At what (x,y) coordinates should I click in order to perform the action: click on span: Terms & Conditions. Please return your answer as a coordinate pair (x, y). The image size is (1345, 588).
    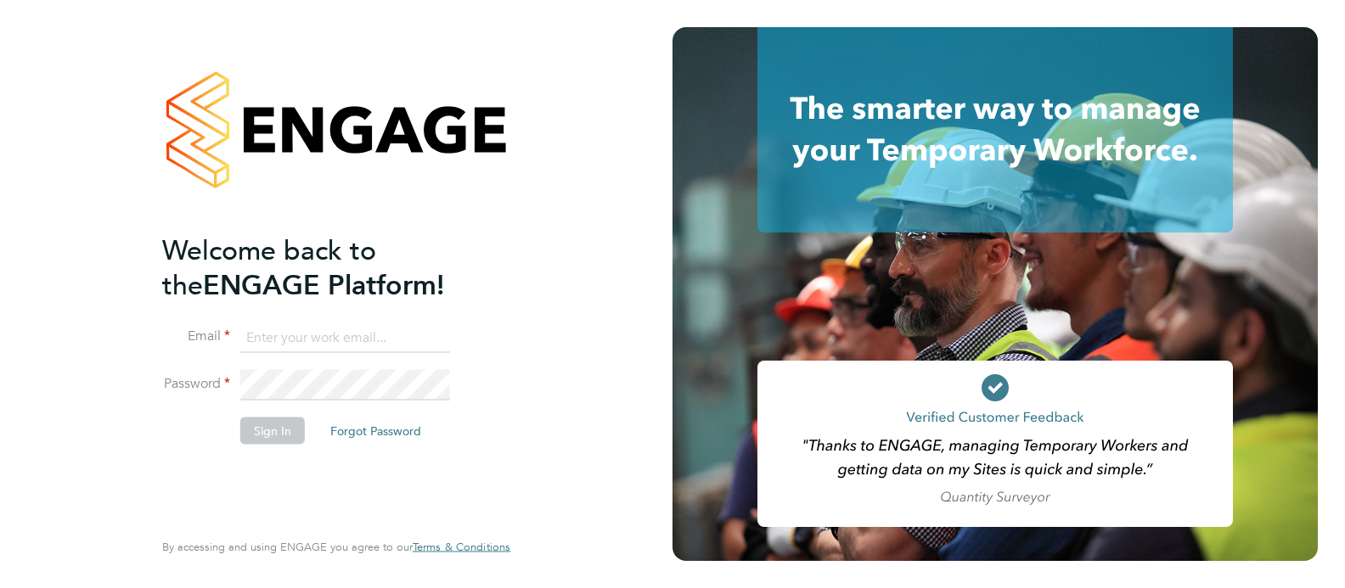
    Looking at the image, I should click on (461, 547).